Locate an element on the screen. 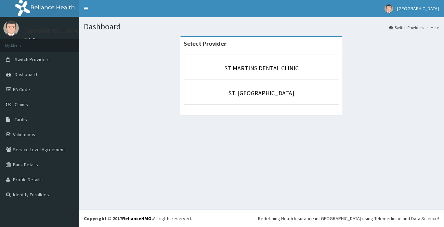 The width and height of the screenshot is (444, 227). a: Switch Providers is located at coordinates (406, 27).